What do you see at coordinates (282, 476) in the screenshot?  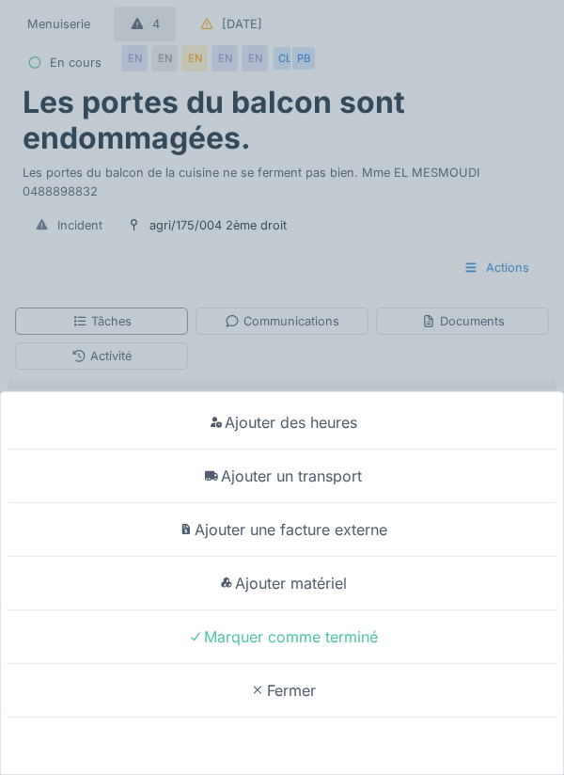 I see `div: Ajouter un transport` at bounding box center [282, 476].